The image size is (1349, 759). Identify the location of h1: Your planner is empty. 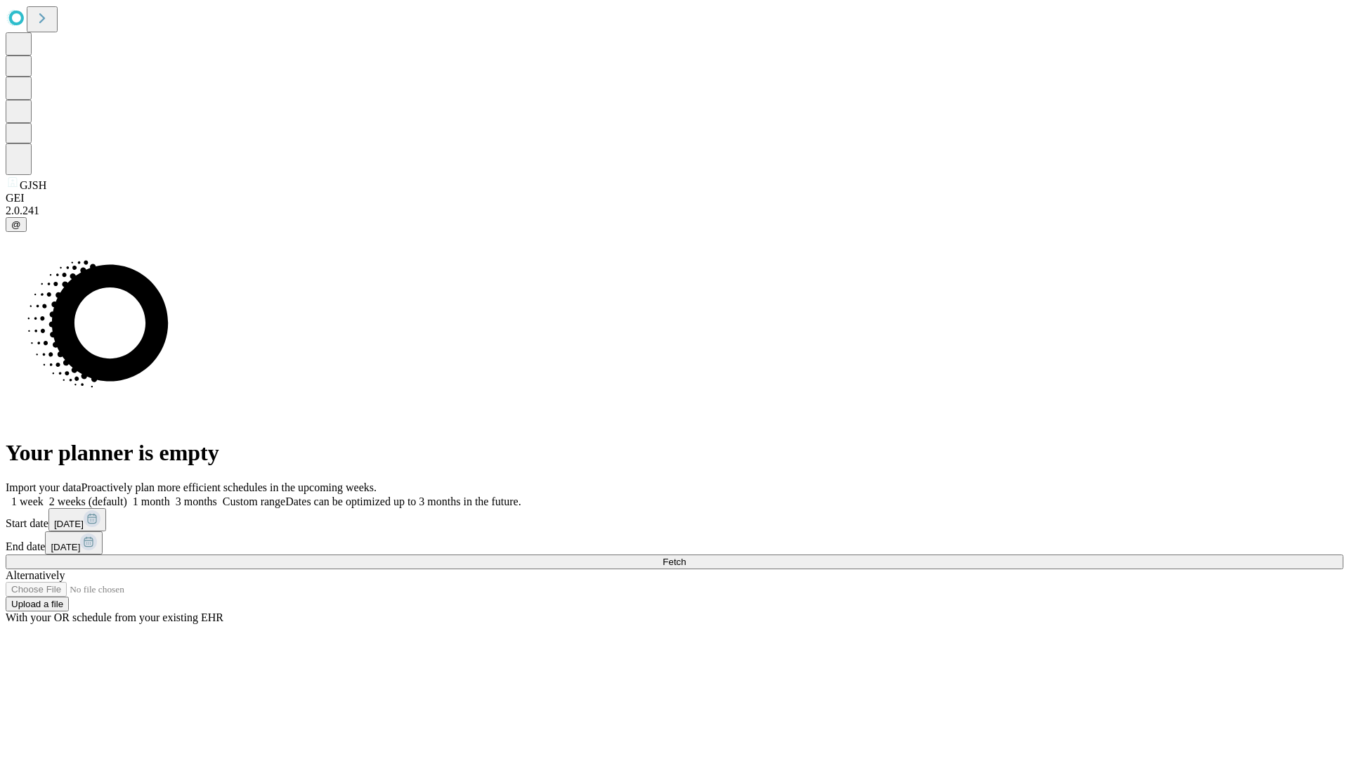
(674, 452).